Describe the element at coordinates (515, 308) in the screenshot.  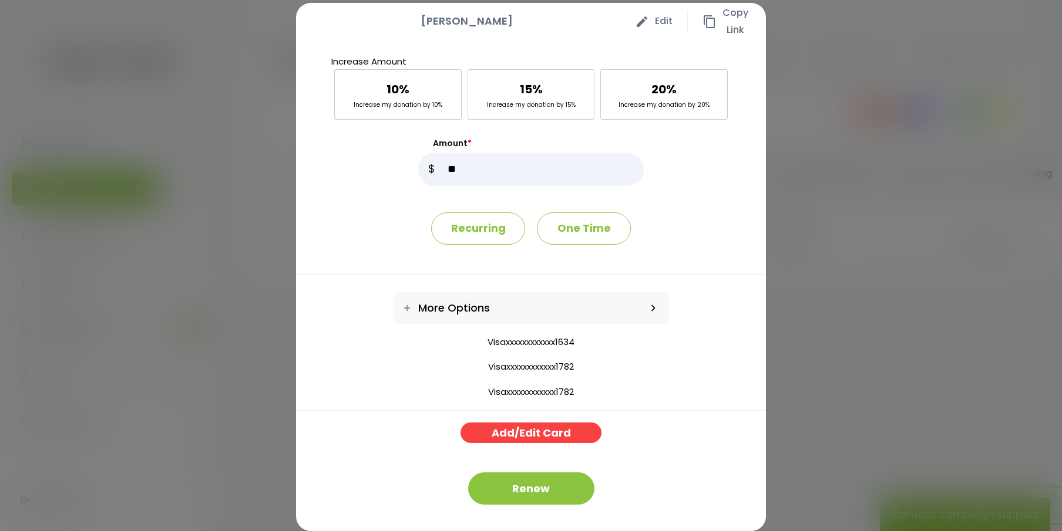
I see `a: More Options` at that location.